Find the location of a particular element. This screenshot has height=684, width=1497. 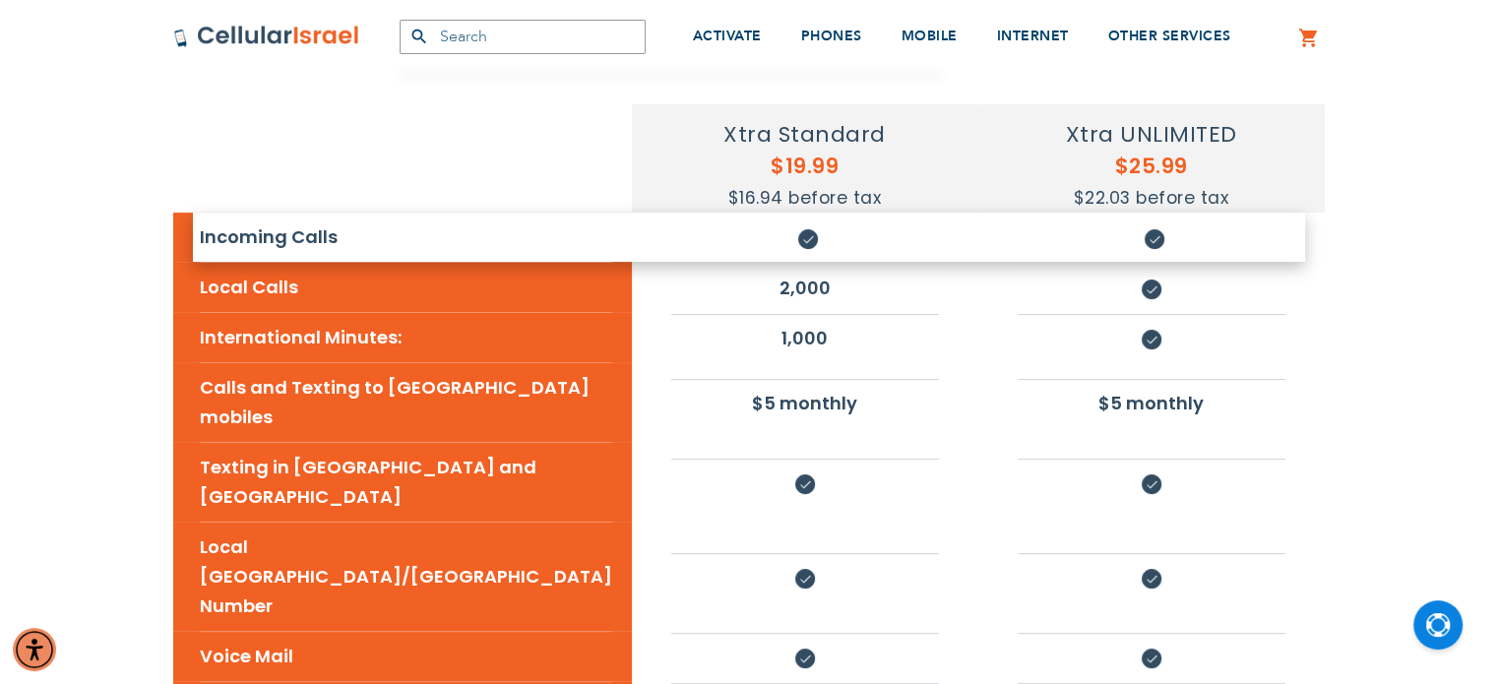

span: MOBILE is located at coordinates (929, 35).